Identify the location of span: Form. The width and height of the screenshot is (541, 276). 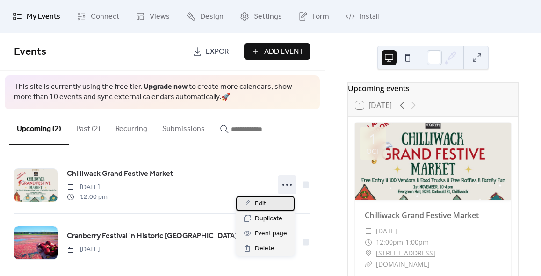
(321, 17).